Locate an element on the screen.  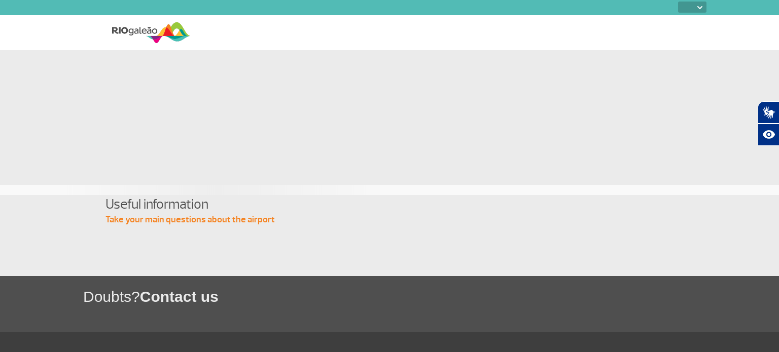
span: Contact us is located at coordinates (179, 297).